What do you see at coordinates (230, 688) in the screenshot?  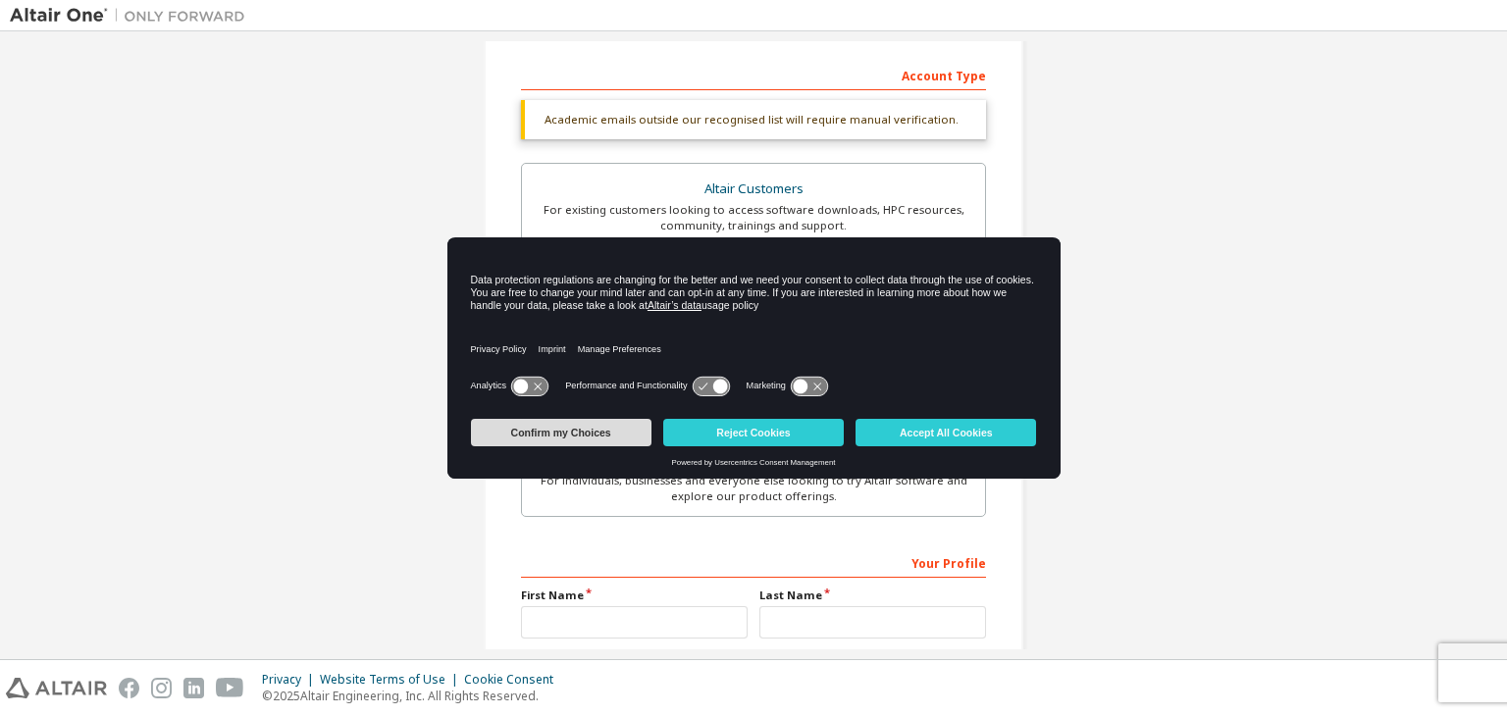 I see `img: youtube.svg` at bounding box center [230, 688].